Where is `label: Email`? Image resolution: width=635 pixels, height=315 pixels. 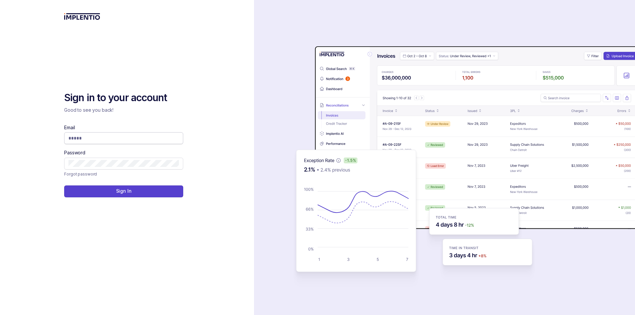 label: Email is located at coordinates (69, 128).